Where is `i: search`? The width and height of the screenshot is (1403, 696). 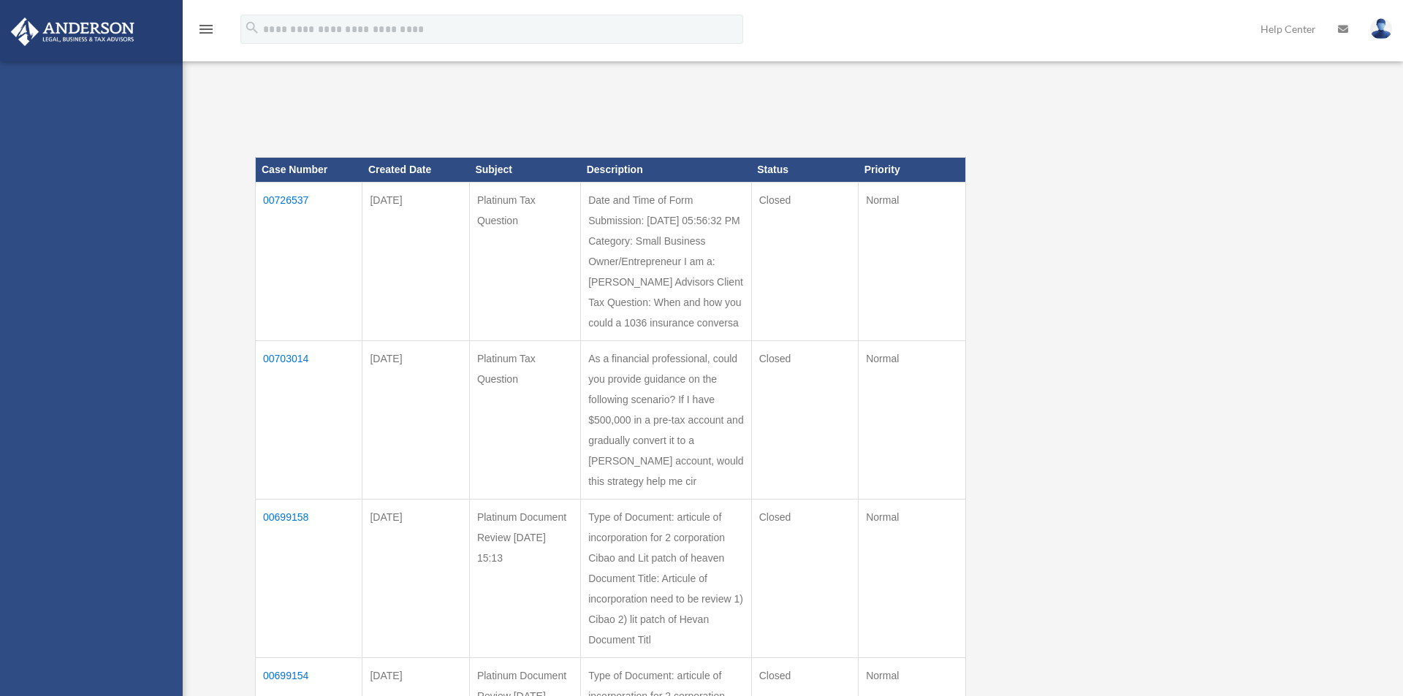
i: search is located at coordinates (252, 28).